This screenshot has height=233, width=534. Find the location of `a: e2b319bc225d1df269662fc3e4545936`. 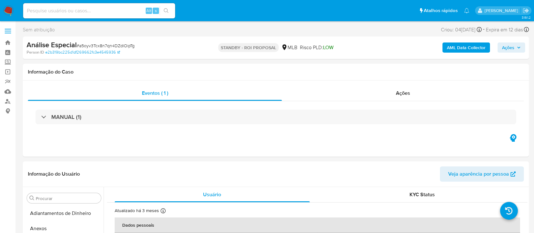

a: e2b319bc225d1df269662fc3e4545936 is located at coordinates (83, 52).